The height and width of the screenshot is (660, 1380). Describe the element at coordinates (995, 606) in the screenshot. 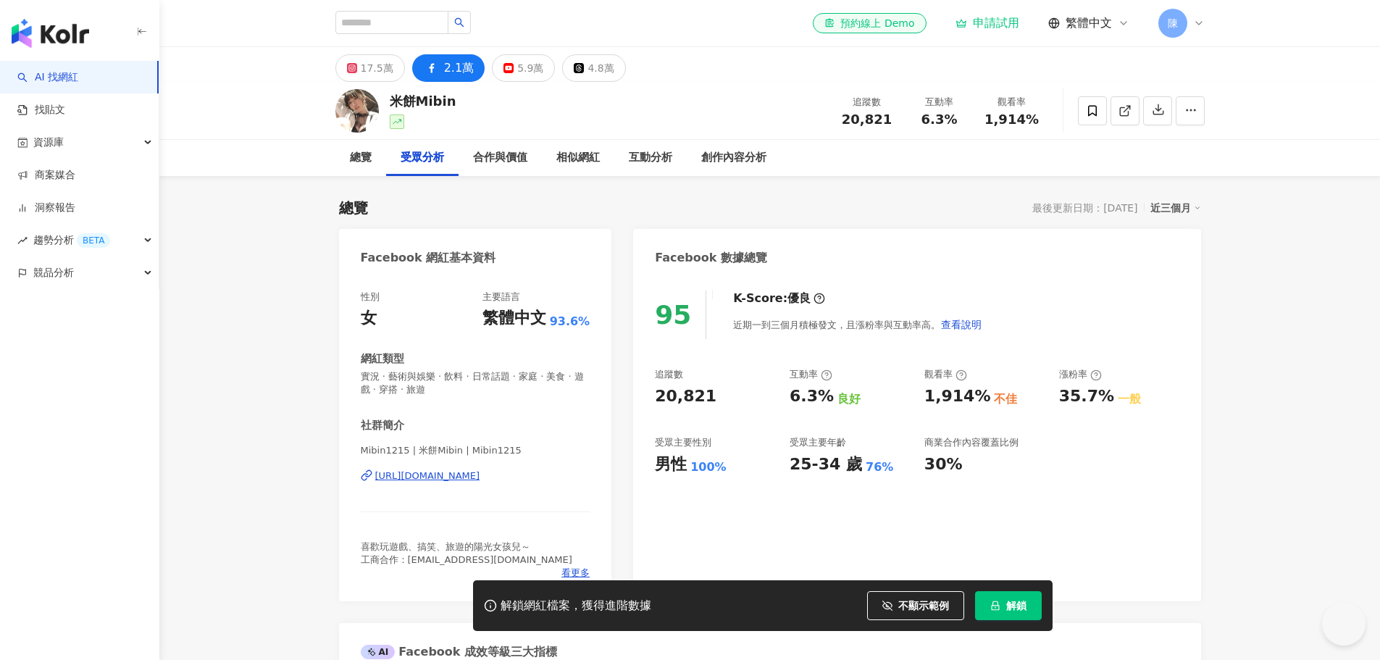

I see `span: lock` at that location.